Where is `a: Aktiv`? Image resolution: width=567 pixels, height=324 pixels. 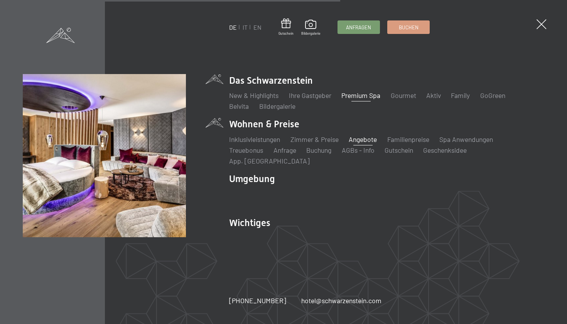 a: Aktiv is located at coordinates (433, 95).